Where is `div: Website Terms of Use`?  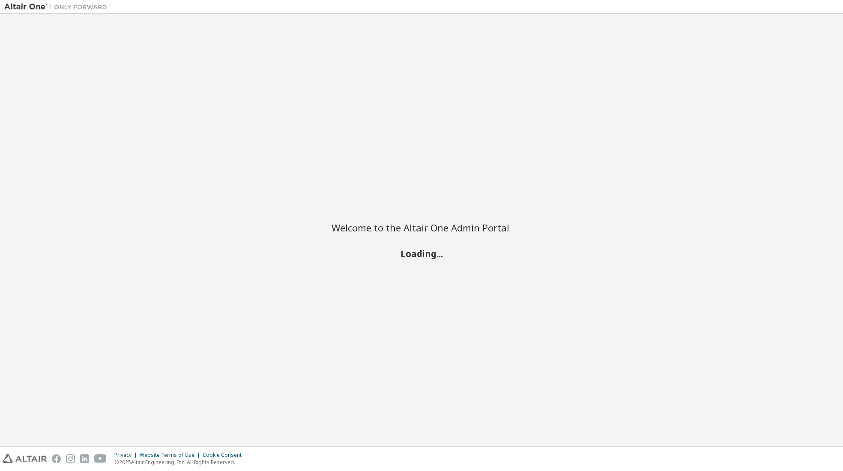
div: Website Terms of Use is located at coordinates (171, 455).